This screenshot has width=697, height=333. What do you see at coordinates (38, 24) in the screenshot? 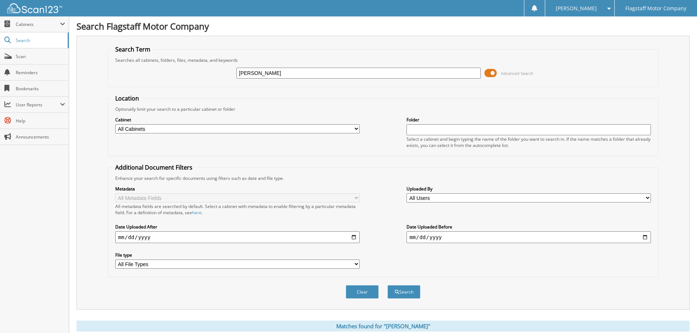
I see `span: Cabinets` at bounding box center [38, 24].